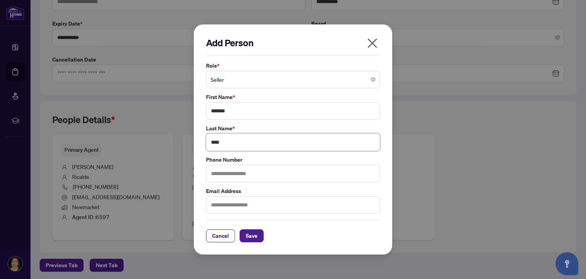 This screenshot has width=586, height=279. What do you see at coordinates (293, 43) in the screenshot?
I see `h2: Add Person` at bounding box center [293, 43].